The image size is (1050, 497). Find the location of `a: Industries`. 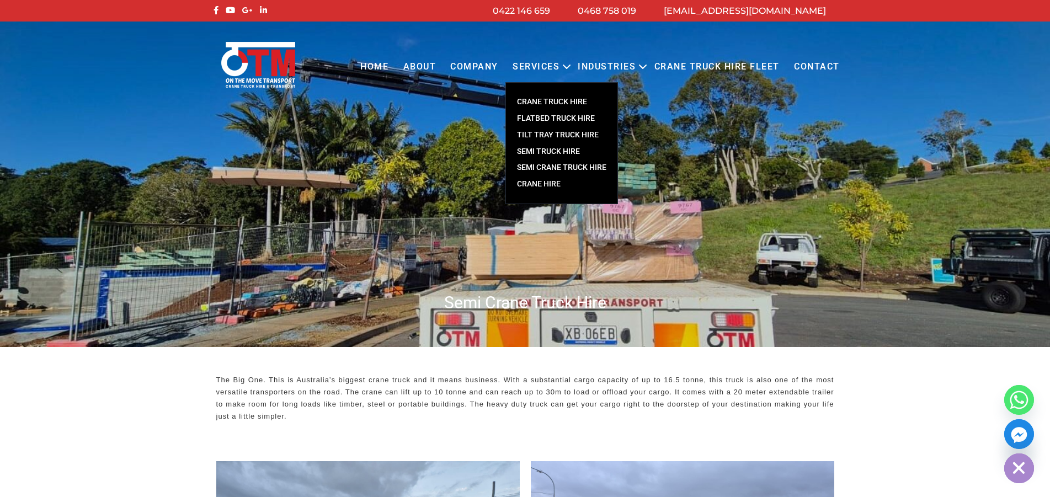

a: Industries is located at coordinates (606, 67).